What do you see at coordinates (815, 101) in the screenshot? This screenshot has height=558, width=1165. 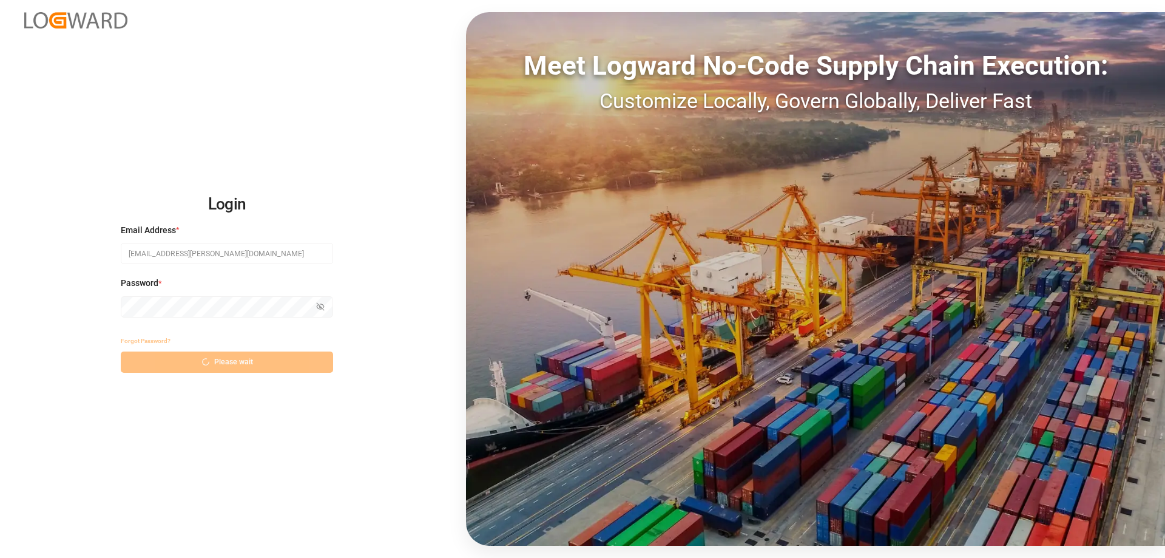 I see `div: Customize Locally, Govern Globally, Deliver Fast` at bounding box center [815, 101].